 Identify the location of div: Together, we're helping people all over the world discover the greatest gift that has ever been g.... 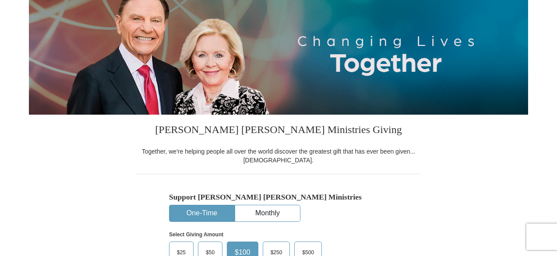
(278, 156).